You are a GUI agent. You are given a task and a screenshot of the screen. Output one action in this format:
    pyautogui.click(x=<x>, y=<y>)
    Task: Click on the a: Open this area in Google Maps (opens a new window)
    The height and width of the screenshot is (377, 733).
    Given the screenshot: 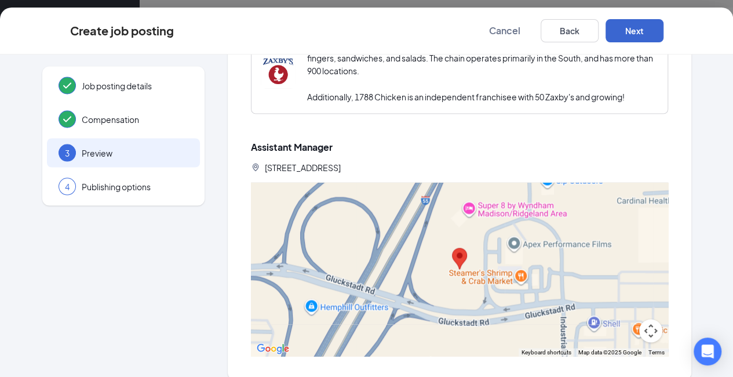 What is the action you would take?
    pyautogui.click(x=273, y=348)
    